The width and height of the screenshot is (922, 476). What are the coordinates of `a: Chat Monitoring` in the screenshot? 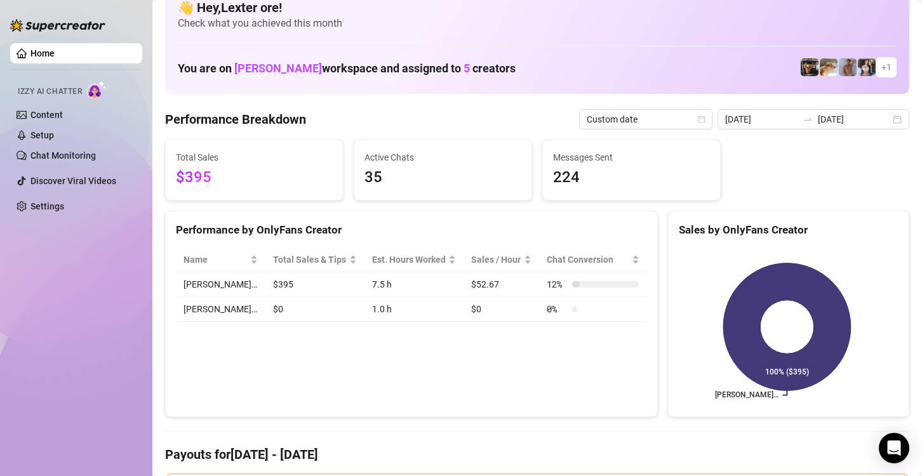 It's located at (63, 156).